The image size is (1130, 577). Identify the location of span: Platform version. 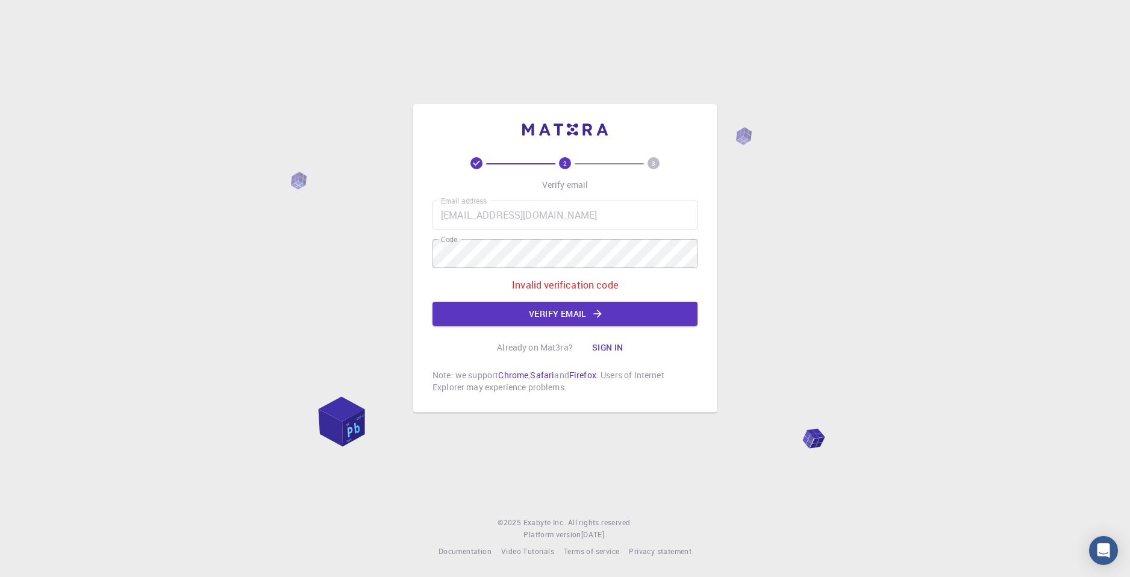
(552, 535).